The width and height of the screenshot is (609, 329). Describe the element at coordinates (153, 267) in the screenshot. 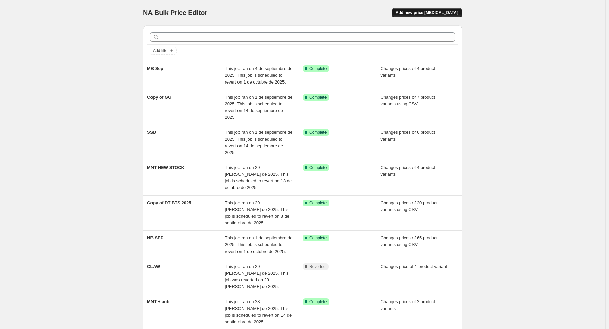

I see `span: CLAW` at that location.